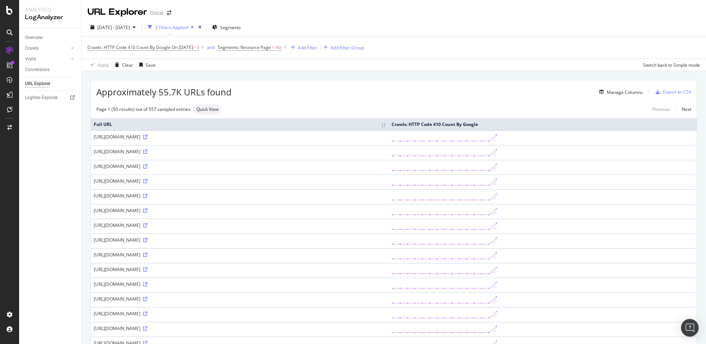 This screenshot has width=706, height=344. Describe the element at coordinates (227, 27) in the screenshot. I see `button: Segments` at that location.